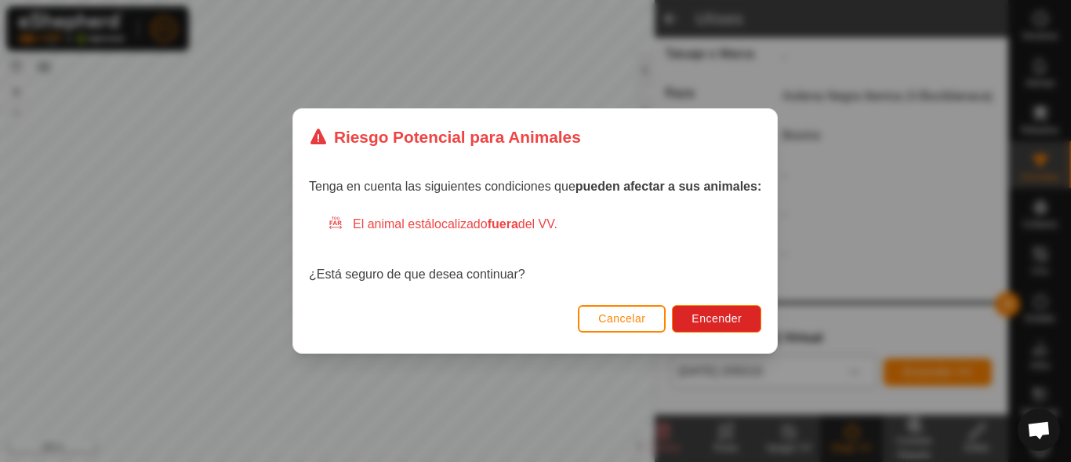 The width and height of the screenshot is (1071, 462). Describe the element at coordinates (1039, 430) in the screenshot. I see `div: Chat abierto` at that location.